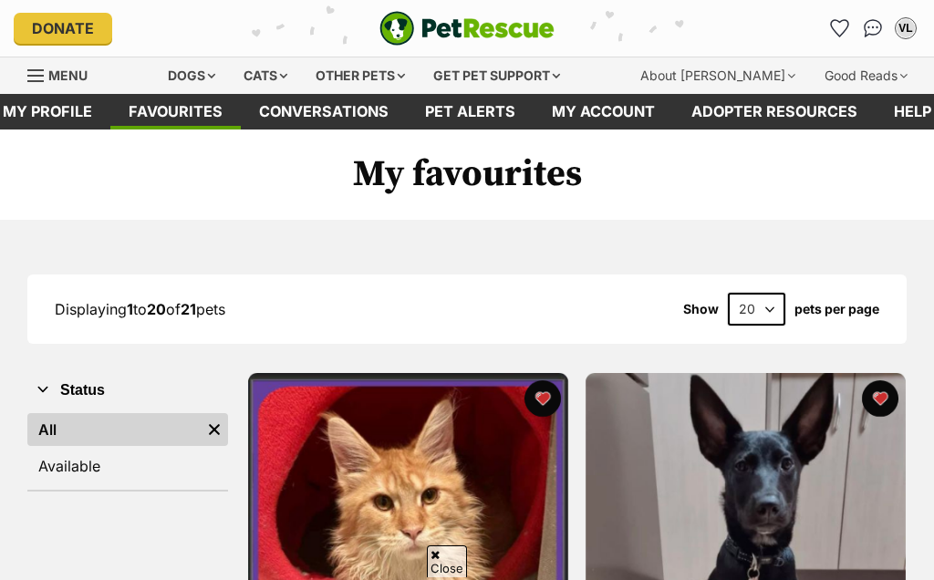 The height and width of the screenshot is (580, 934). Describe the element at coordinates (140, 309) in the screenshot. I see `span: Displaying to of pets` at that location.